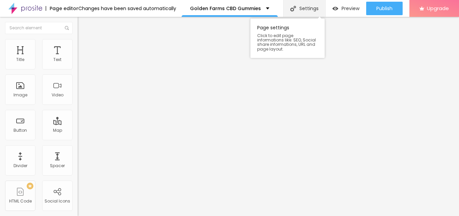  What do you see at coordinates (226, 8) in the screenshot?
I see `p: Golden Farms CBD Gummies` at bounding box center [226, 8].